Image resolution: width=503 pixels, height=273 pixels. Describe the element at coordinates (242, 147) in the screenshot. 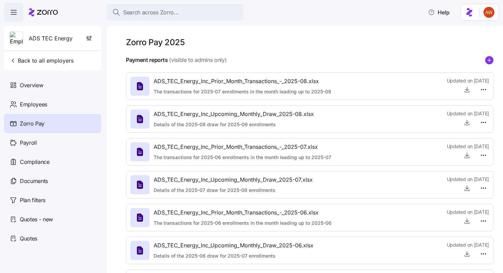

I see `span: ADS_TEC_Energy_Inc_Prior_Month_Transactions_-_2025-07.xlsx` at that location.